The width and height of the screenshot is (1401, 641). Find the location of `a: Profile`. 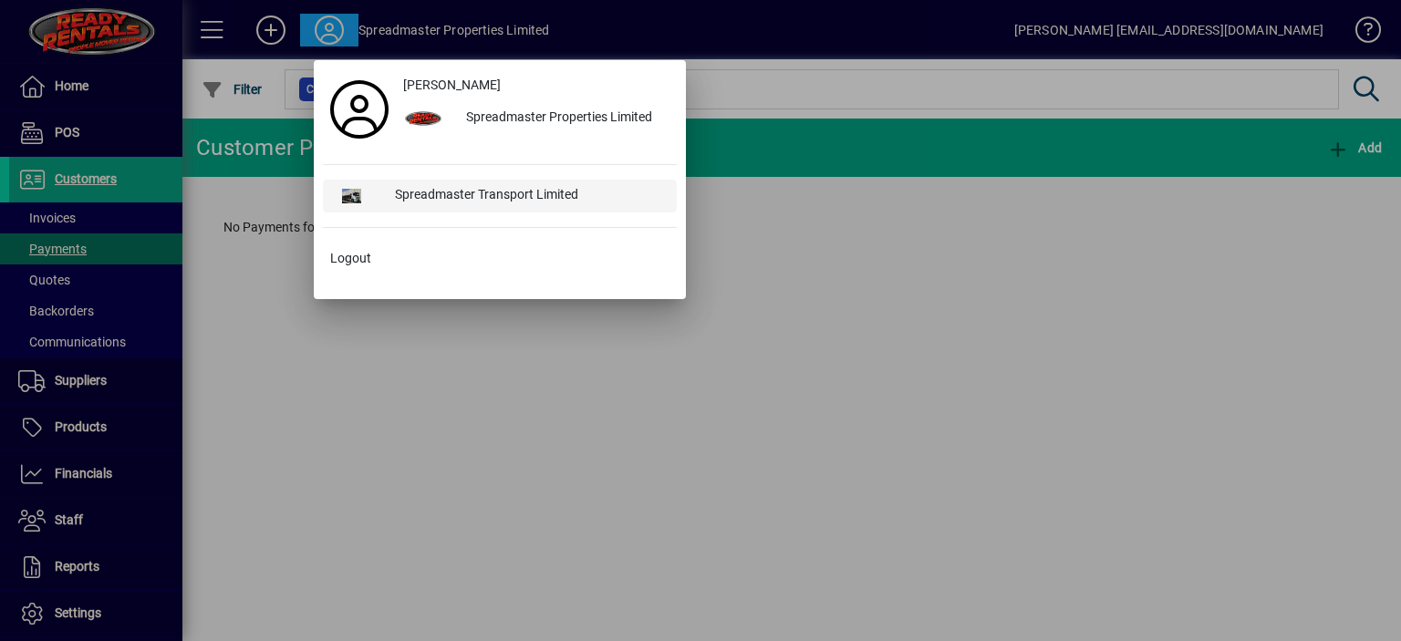

a: Profile is located at coordinates (359, 109).